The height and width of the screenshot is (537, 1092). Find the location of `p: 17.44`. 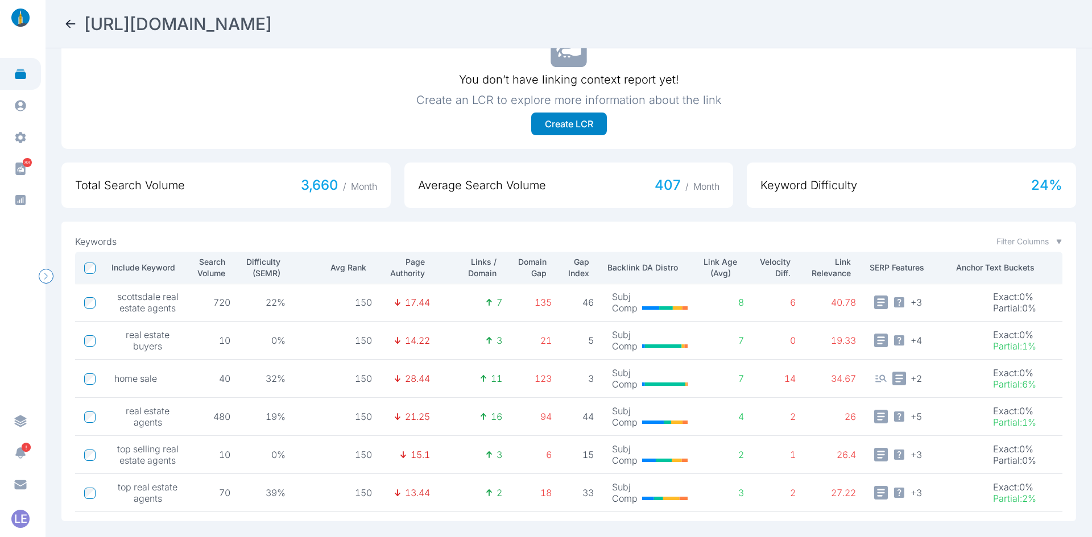

p: 17.44 is located at coordinates (417, 302).